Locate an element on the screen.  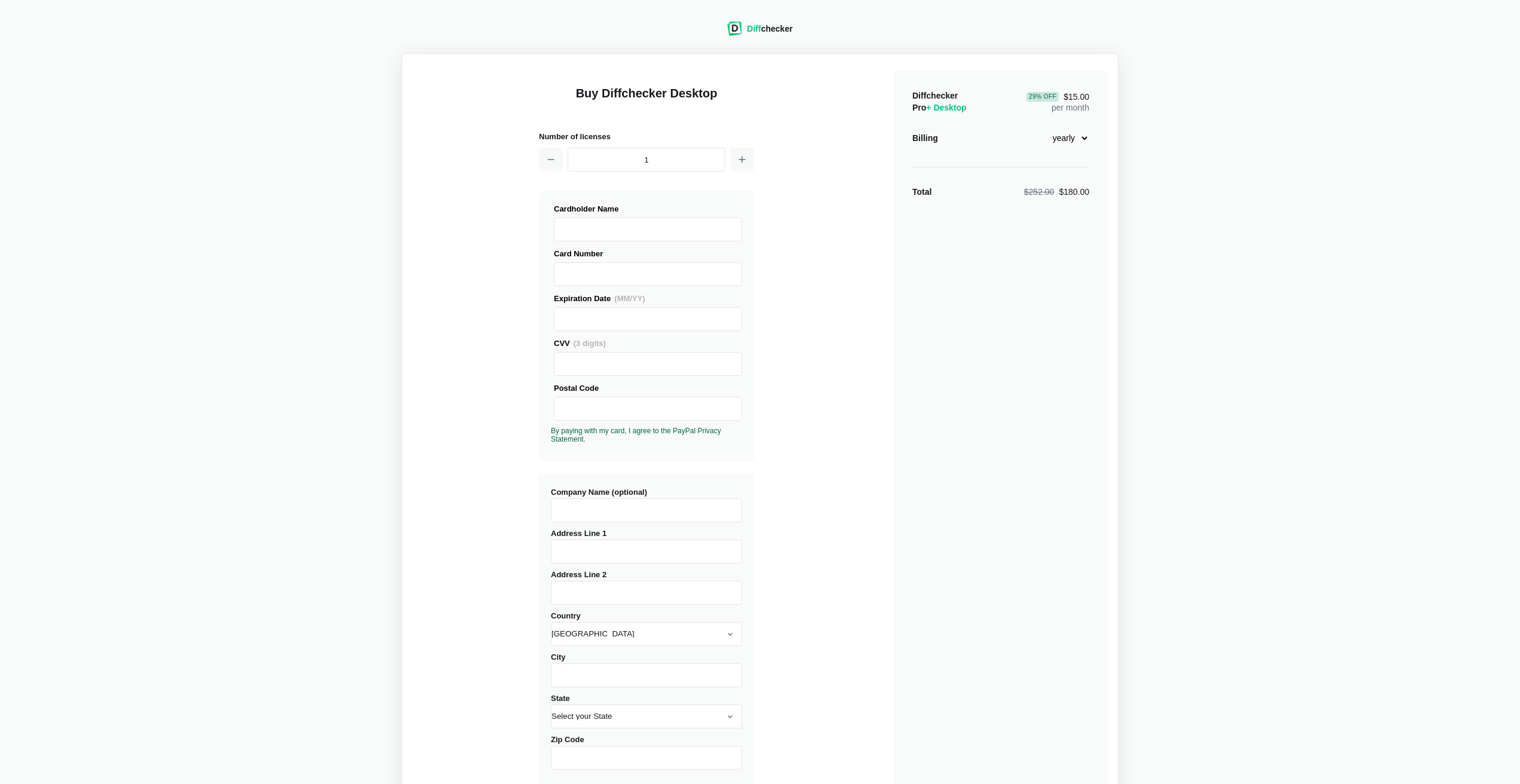
label: Country is located at coordinates (647, 629).